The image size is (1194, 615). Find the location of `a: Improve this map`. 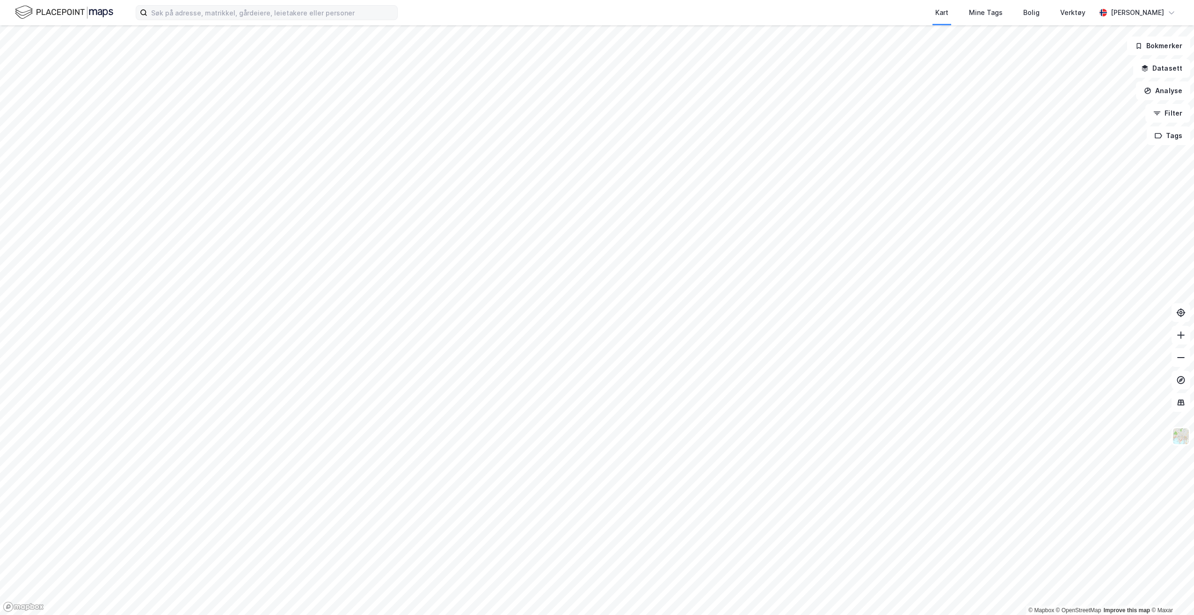

a: Improve this map is located at coordinates (1127, 610).